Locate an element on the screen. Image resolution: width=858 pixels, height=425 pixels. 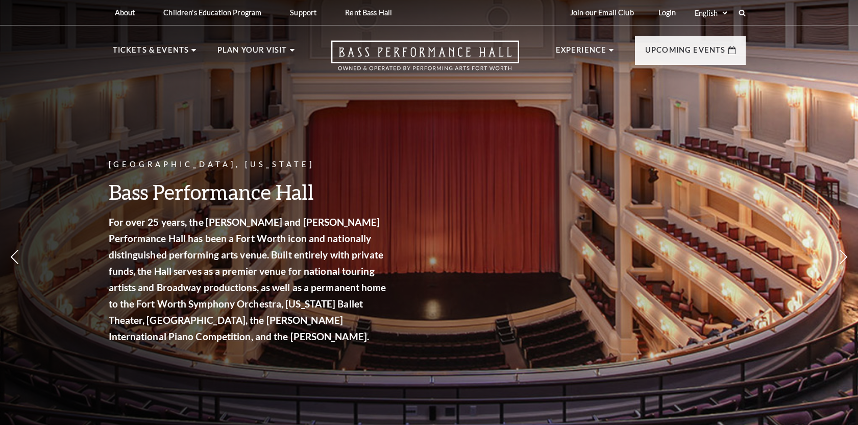
p: Plan Your Visit is located at coordinates (252, 53).